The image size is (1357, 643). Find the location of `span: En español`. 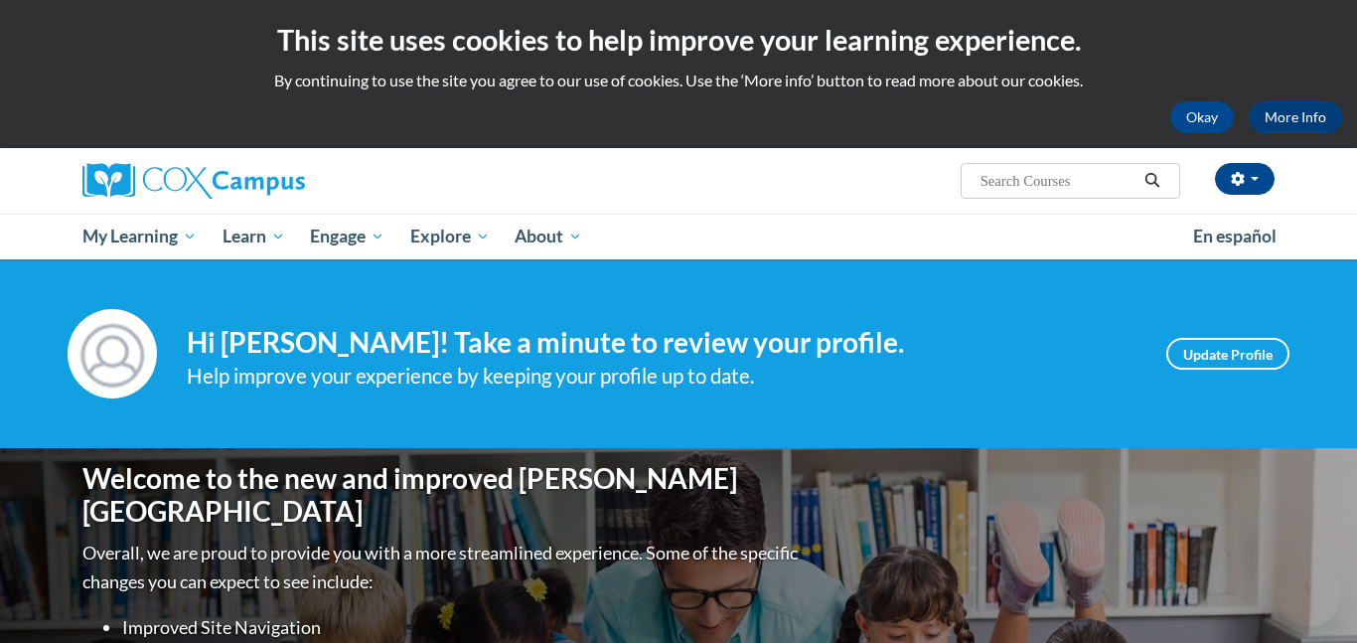

span: En español is located at coordinates (1235, 235).